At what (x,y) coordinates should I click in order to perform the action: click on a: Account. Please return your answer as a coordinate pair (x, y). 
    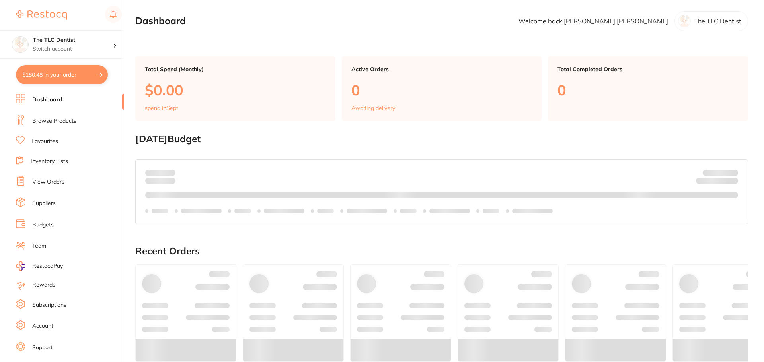
    Looking at the image, I should click on (43, 327).